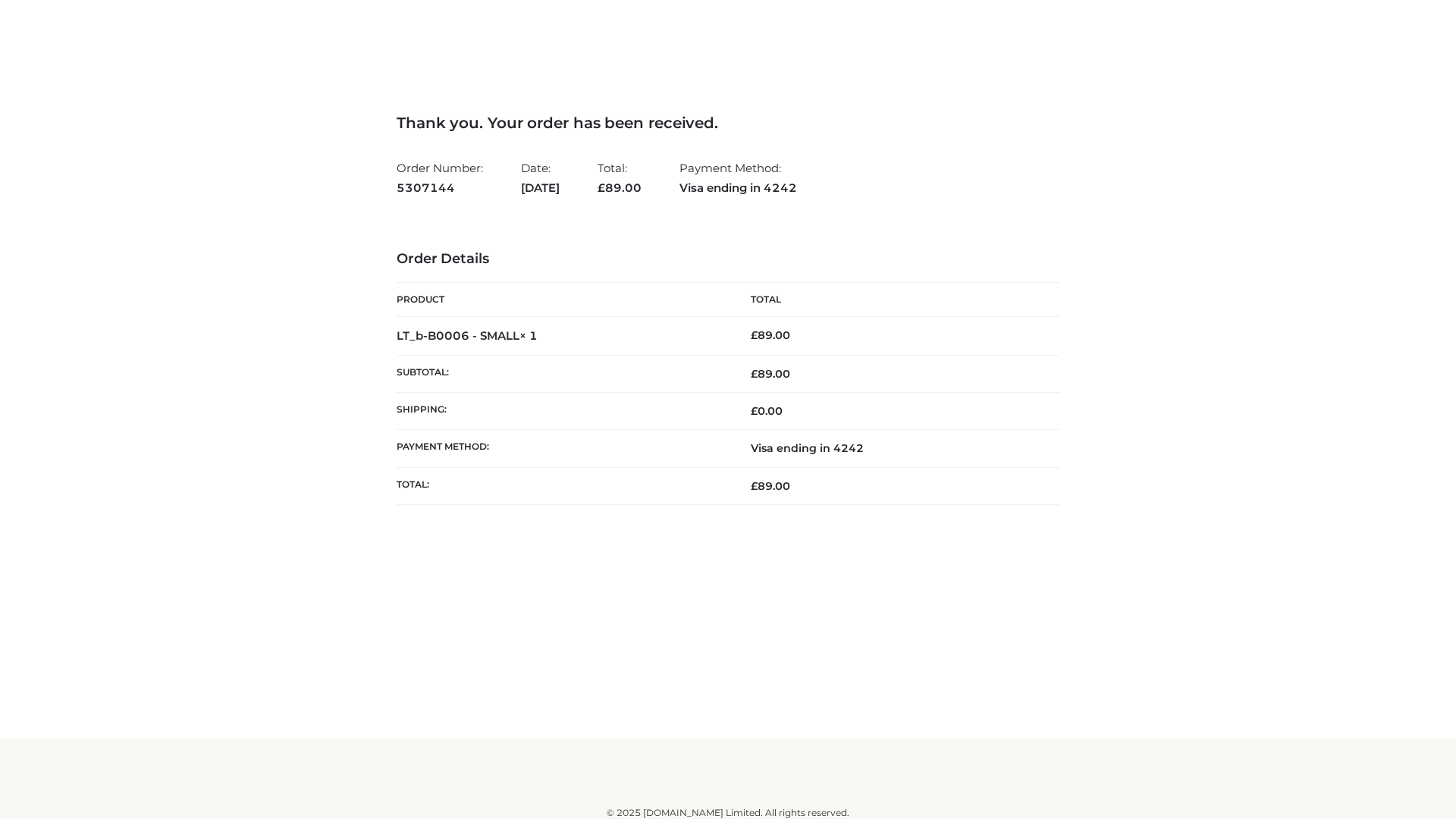 This screenshot has width=1456, height=819. Describe the element at coordinates (562, 485) in the screenshot. I see `th: Total:` at that location.